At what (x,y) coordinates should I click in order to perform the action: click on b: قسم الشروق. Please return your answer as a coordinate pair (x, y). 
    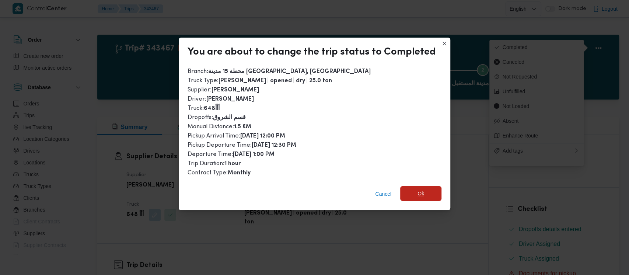
    Looking at the image, I should click on (229, 118).